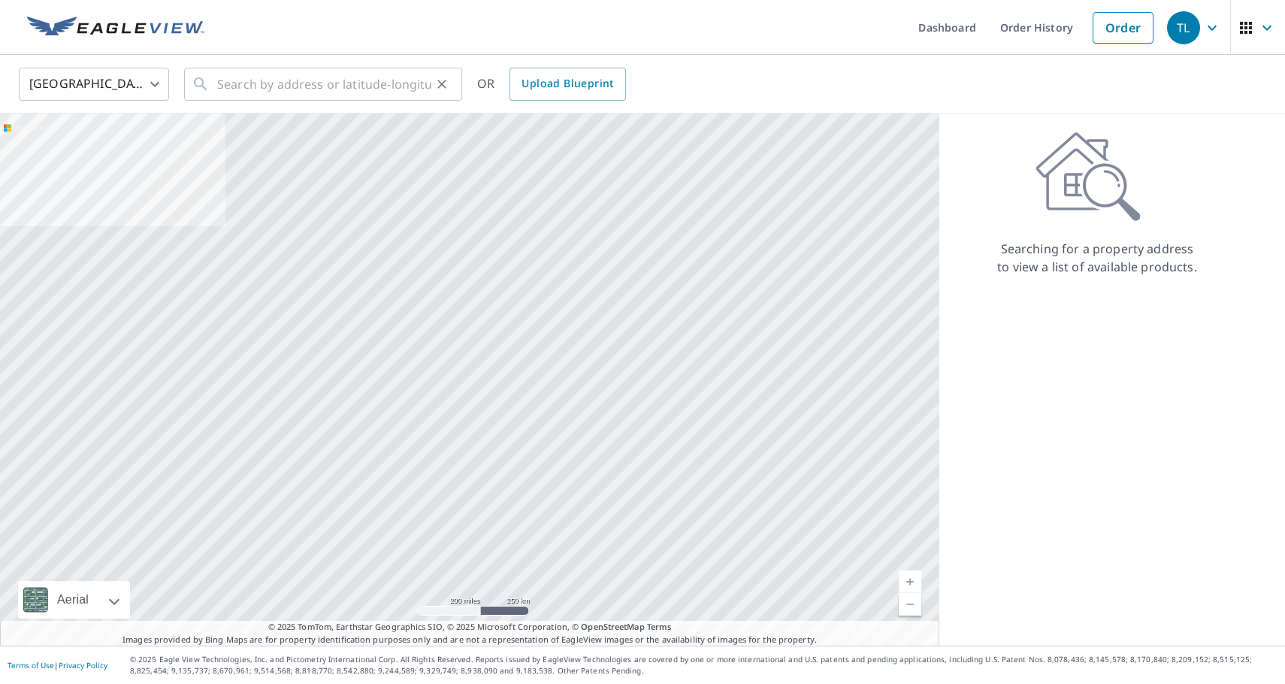 The height and width of the screenshot is (684, 1285). I want to click on a: Current Level 5, Zoom Out, so click(910, 604).